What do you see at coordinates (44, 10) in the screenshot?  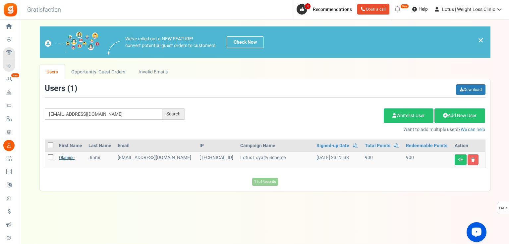 I see `h3: Gratisfaction` at bounding box center [44, 10].